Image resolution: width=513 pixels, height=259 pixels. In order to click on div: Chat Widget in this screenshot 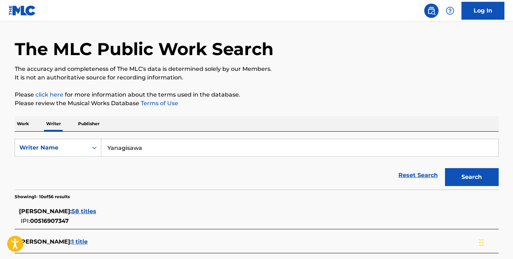, I will do `click(495, 242)`.